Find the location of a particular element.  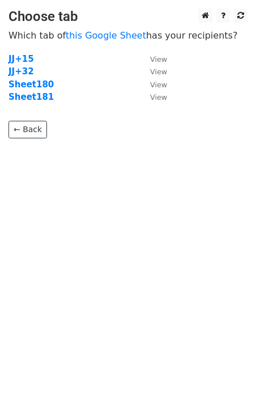

a: Sheet181 is located at coordinates (31, 97).